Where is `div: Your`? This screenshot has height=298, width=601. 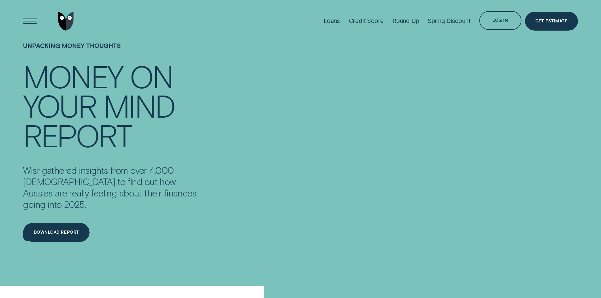
div: Your is located at coordinates (59, 105).